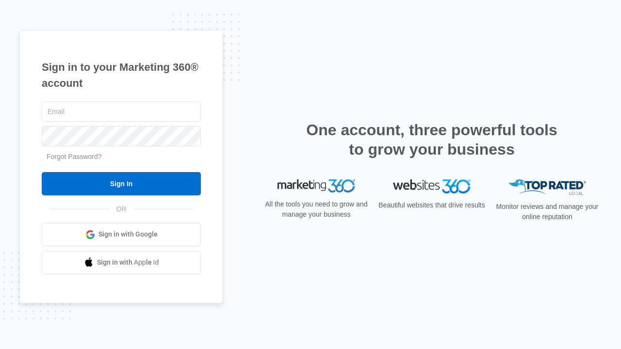  I want to click on p: All the tools you need to grow and manage your business, so click(316, 210).